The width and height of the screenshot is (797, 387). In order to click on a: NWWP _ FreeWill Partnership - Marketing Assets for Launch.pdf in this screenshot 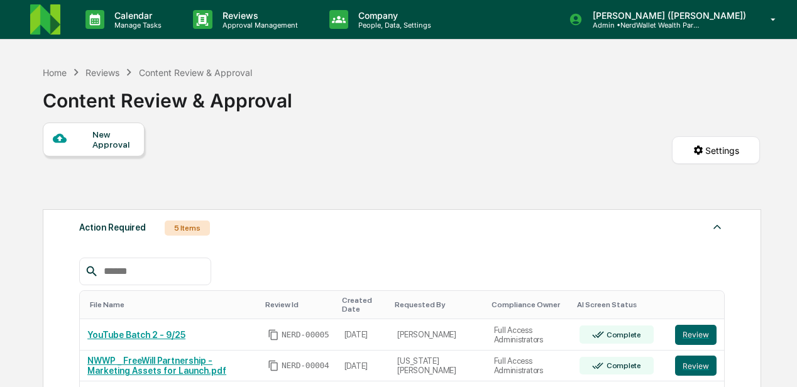, I will do `click(157, 366)`.